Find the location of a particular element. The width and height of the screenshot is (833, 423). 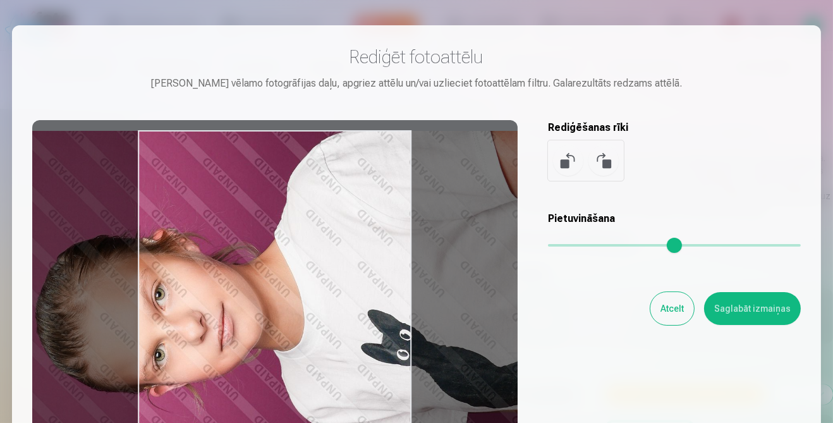

h5: Pietuvināšana is located at coordinates (674, 219).